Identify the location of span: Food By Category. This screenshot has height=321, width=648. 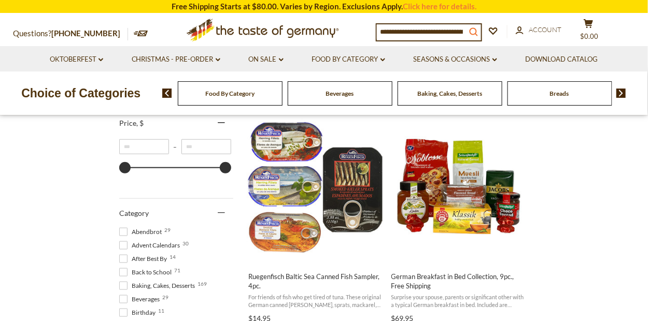
(230, 93).